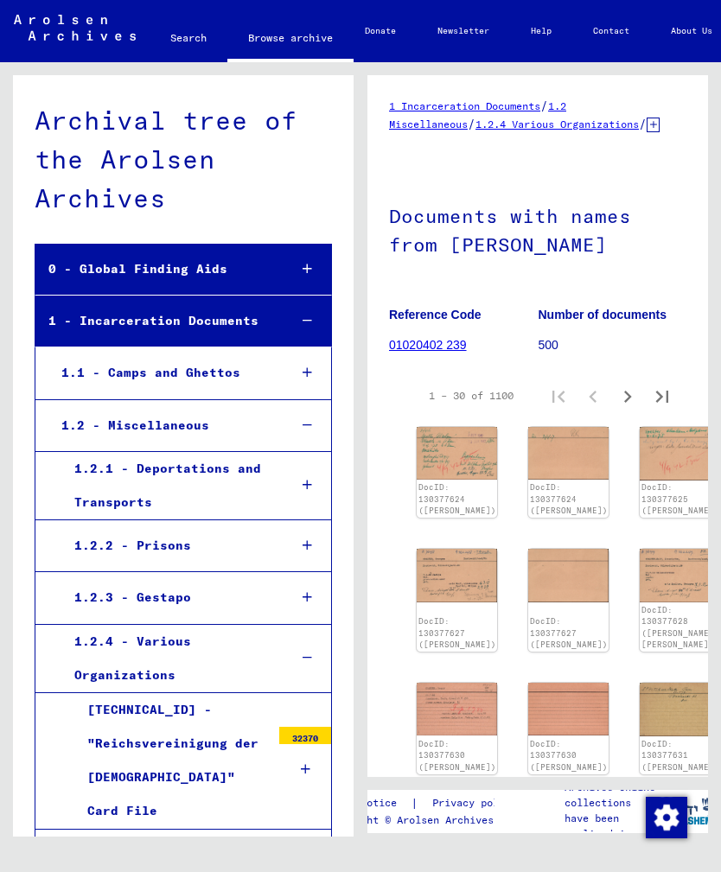  I want to click on div: Archival tree of the Arolsen Archives, so click(183, 159).